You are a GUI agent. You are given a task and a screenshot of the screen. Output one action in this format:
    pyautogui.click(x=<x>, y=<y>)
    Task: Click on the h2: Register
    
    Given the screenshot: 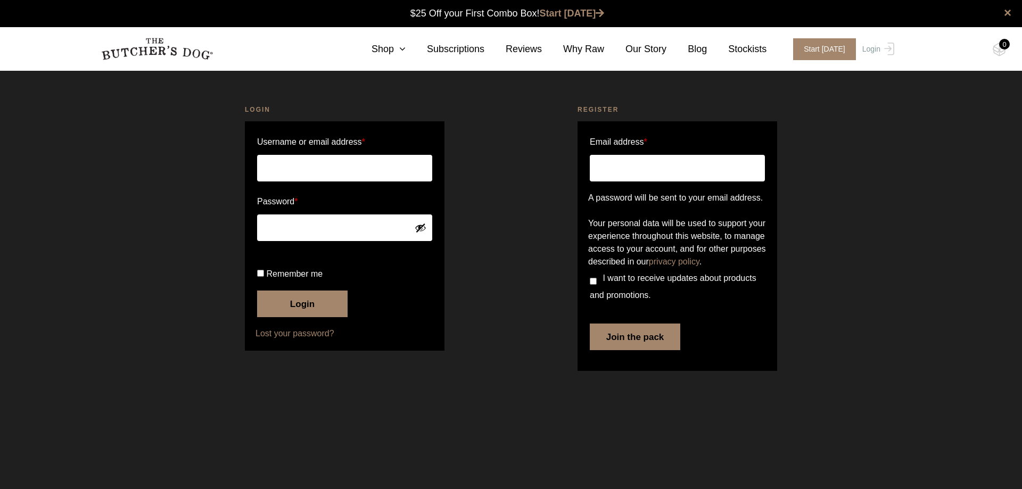 What is the action you would take?
    pyautogui.click(x=677, y=110)
    